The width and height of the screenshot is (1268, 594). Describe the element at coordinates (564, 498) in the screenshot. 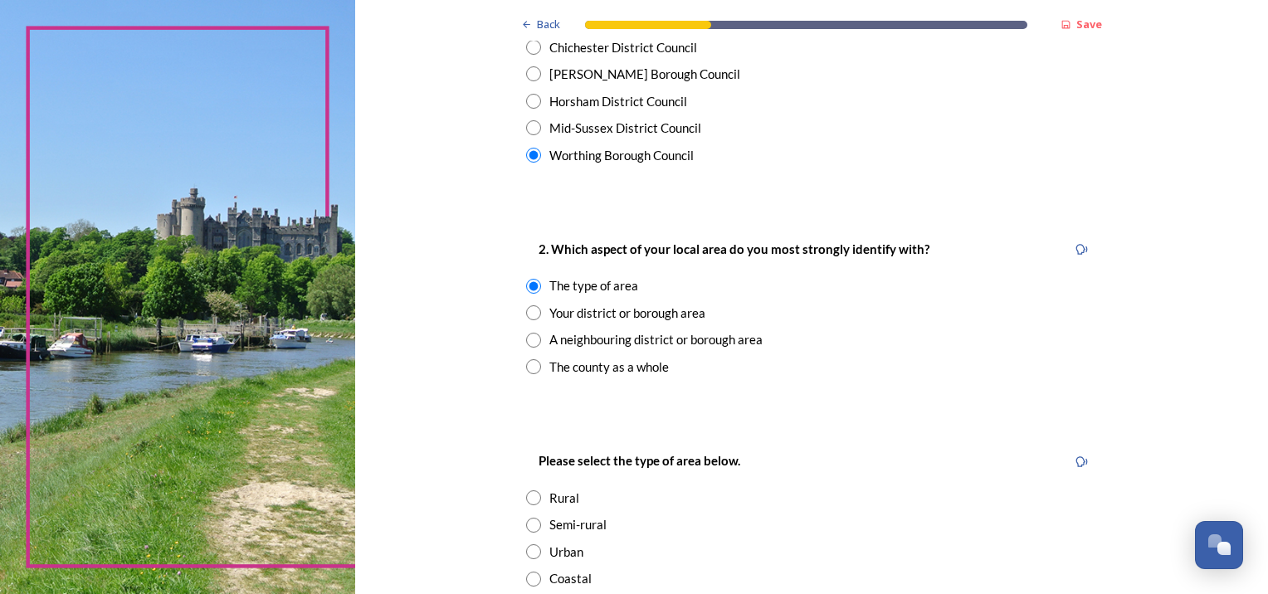

I see `div: Rural` at that location.